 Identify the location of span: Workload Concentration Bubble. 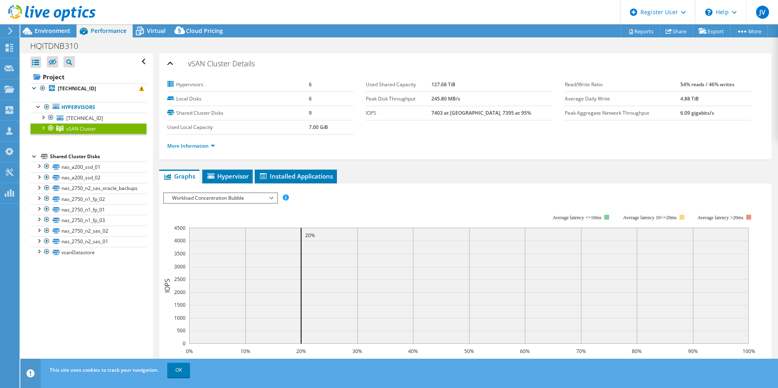
(220, 198).